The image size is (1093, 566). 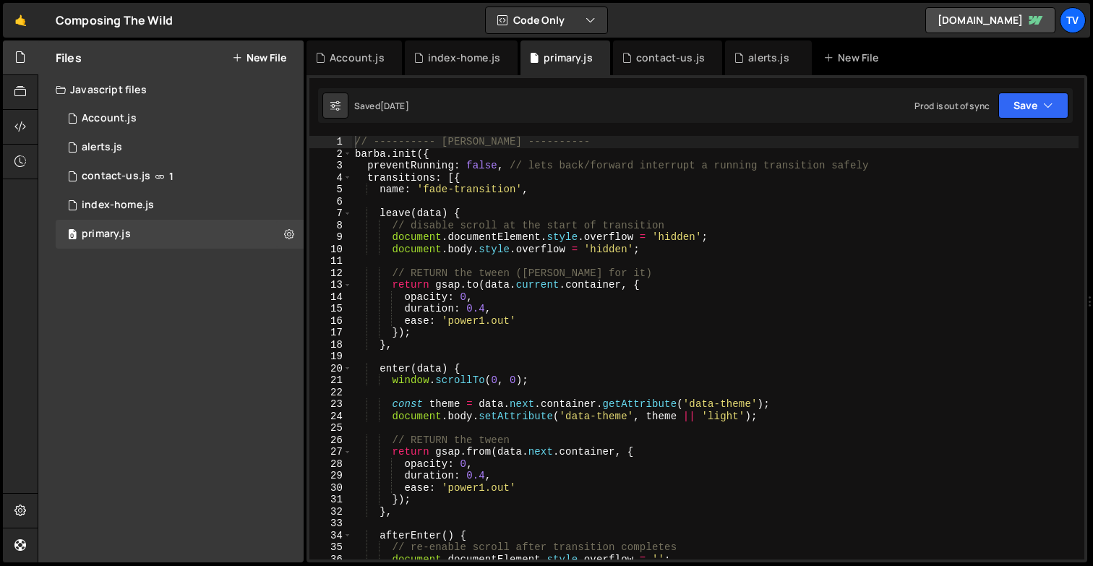 I want to click on div: 7, so click(x=330, y=213).